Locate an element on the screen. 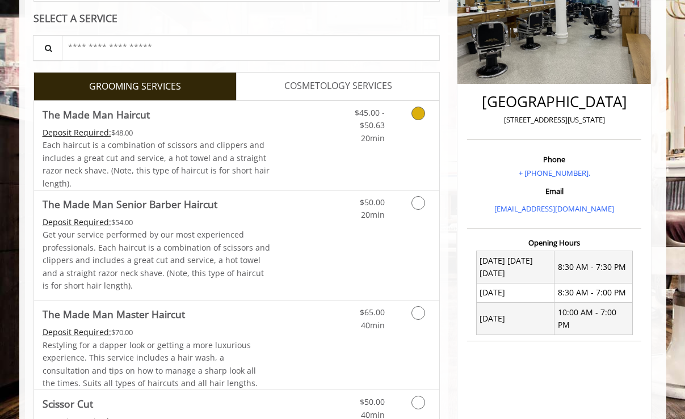 This screenshot has width=685, height=419. h3: Opening Hours is located at coordinates (554, 243).